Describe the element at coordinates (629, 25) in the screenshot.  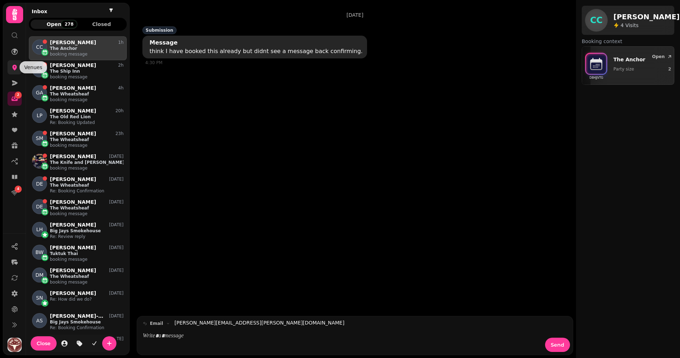
I see `p: Visits` at that location.